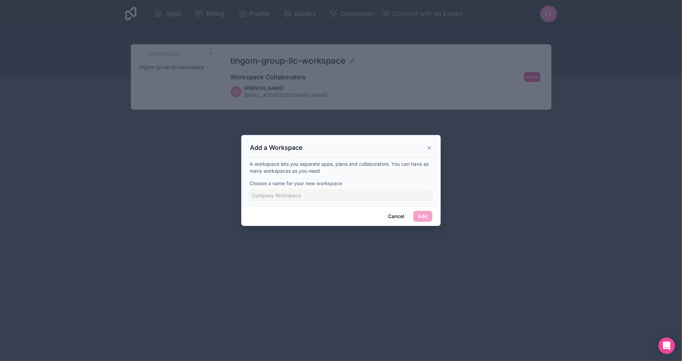 The height and width of the screenshot is (361, 682). Describe the element at coordinates (295, 183) in the screenshot. I see `label: Choose a name for your new workspace` at that location.